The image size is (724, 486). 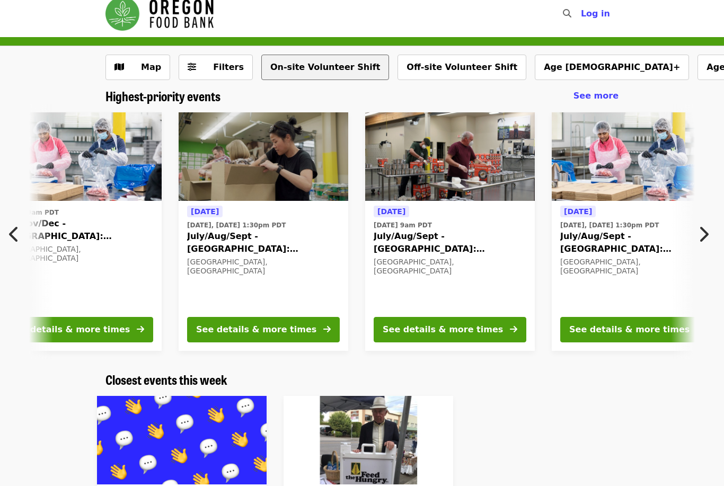 What do you see at coordinates (703, 234) in the screenshot?
I see `i: chevron-right icon` at bounding box center [703, 234].